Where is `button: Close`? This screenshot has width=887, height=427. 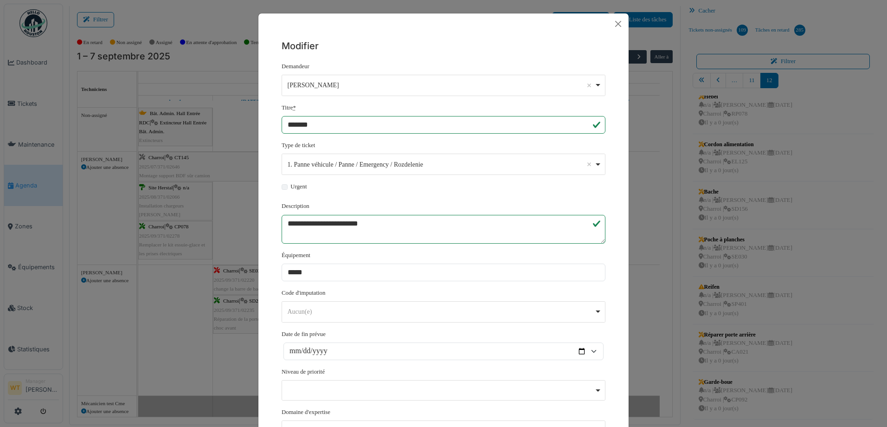
button: Close is located at coordinates (618, 24).